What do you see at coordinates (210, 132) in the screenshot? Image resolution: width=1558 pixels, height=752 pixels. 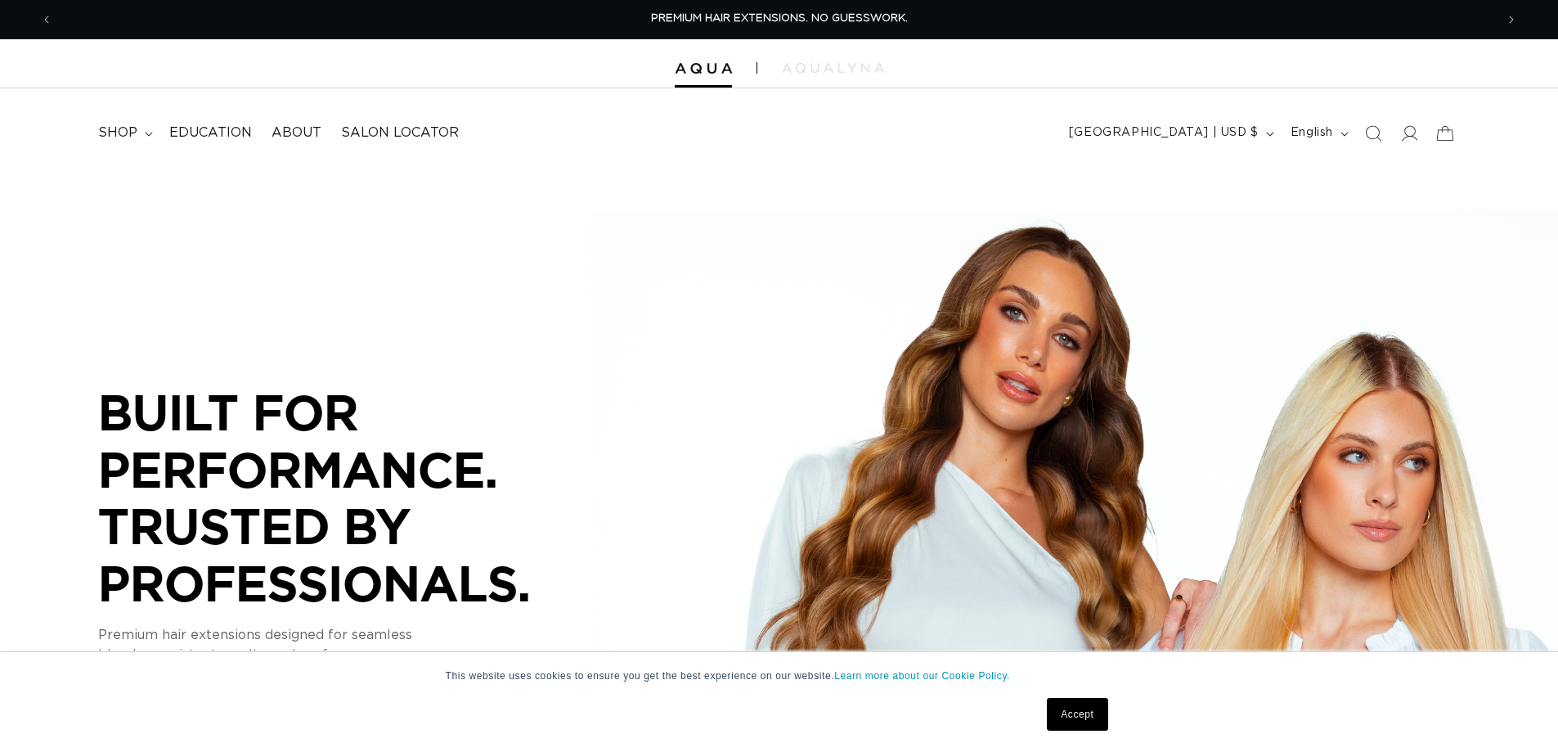 I see `a: Education` at bounding box center [210, 132].